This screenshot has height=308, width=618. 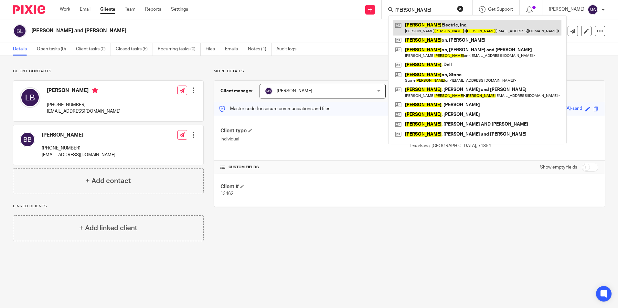 I want to click on h4: + Add contact, so click(x=108, y=181).